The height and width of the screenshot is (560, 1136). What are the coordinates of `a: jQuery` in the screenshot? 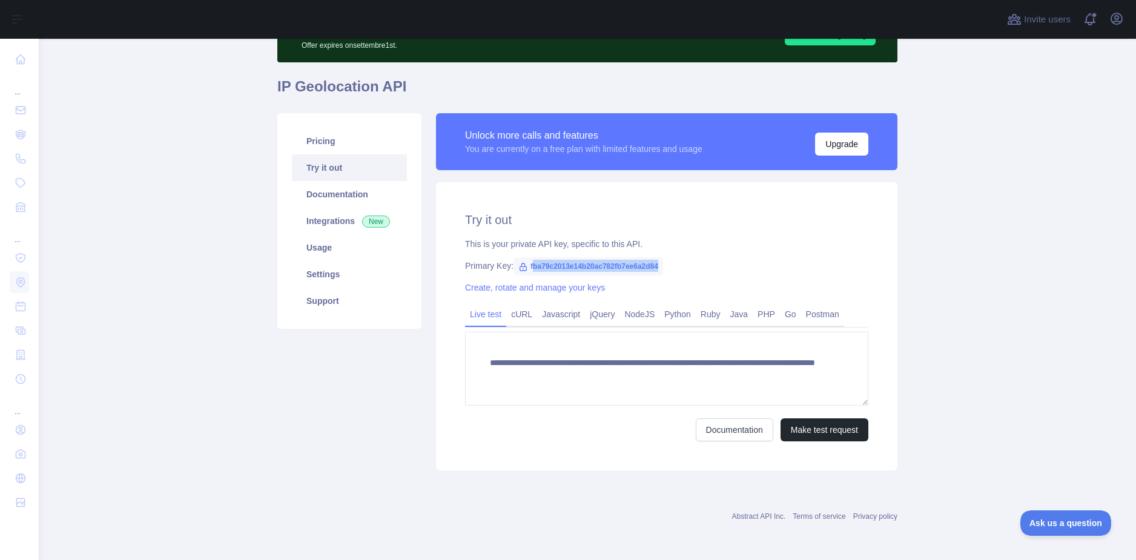 It's located at (602, 314).